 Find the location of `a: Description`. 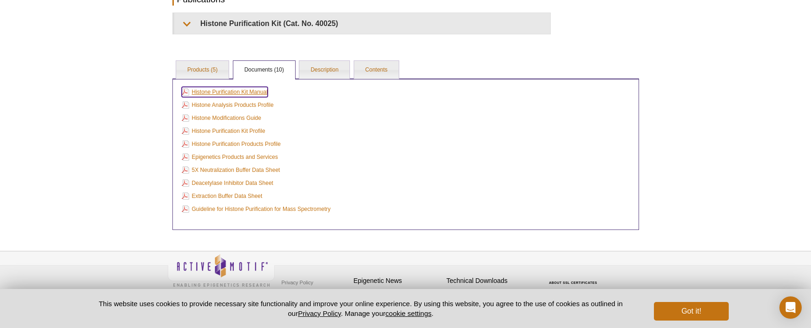

a: Description is located at coordinates (324, 70).